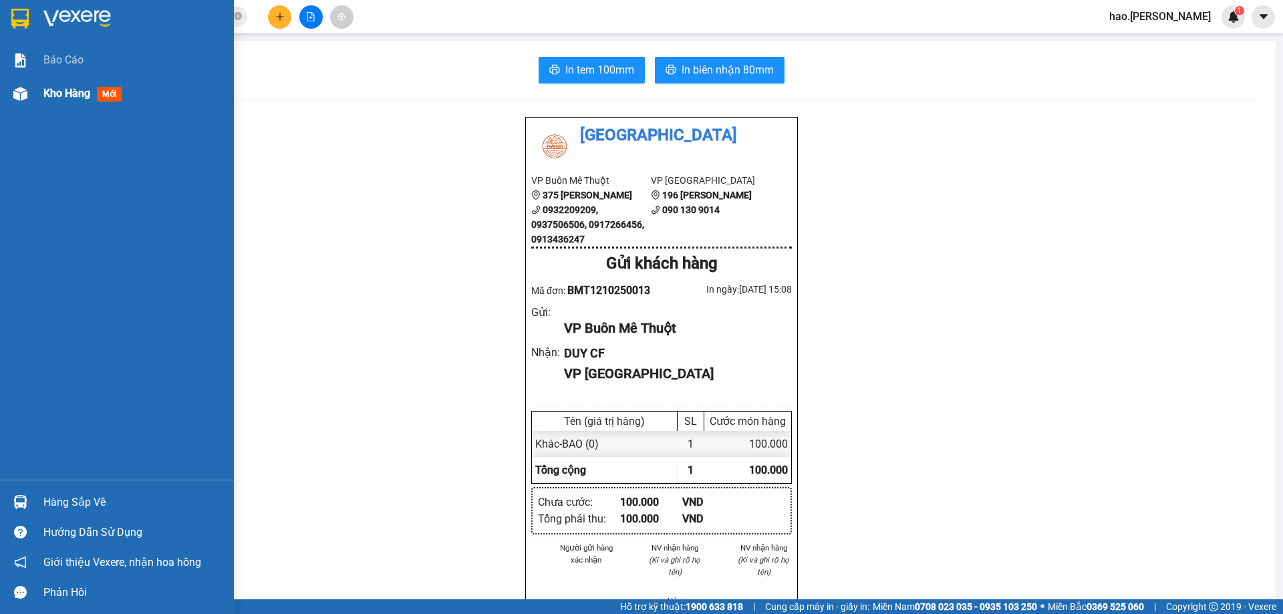  What do you see at coordinates (690, 421) in the screenshot?
I see `div: SL` at bounding box center [690, 421].